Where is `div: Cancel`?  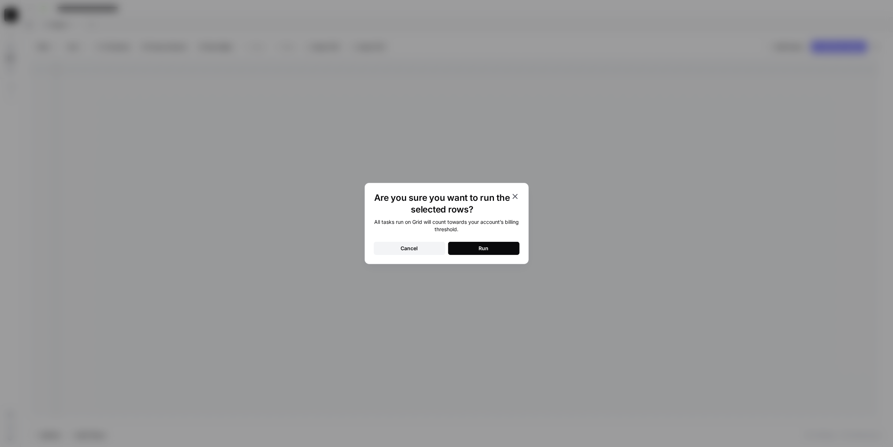
div: Cancel is located at coordinates (409, 249).